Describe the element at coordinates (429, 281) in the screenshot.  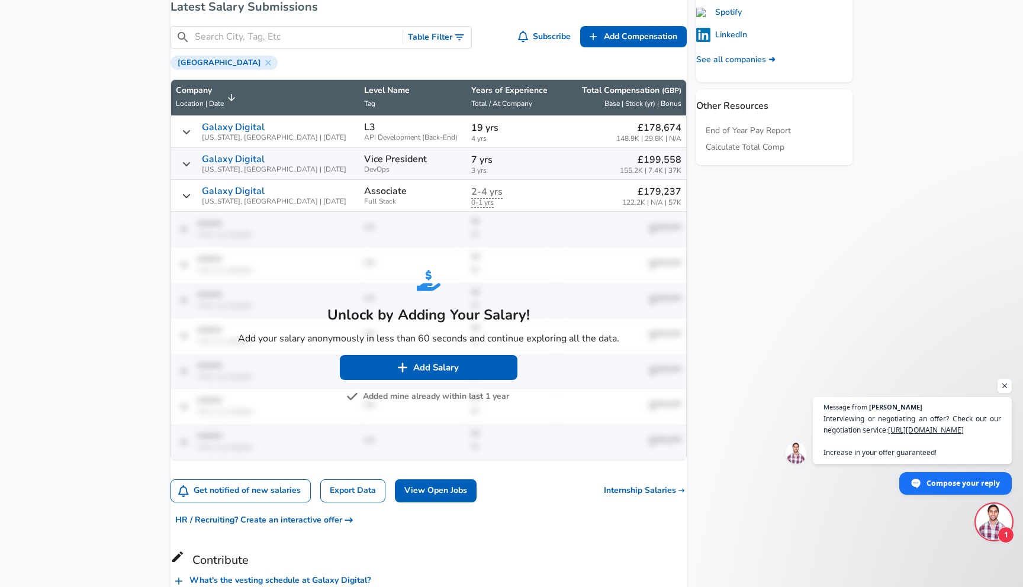
I see `img: svg+xml;base64,PHN2ZyB4bWxucz0iaHR0cDovL3d3dy53My5vcmcvMjAwMC9zdmciIGZpbGw9IiMyNjhERUMiIHZpZXdCb3...` at that location.